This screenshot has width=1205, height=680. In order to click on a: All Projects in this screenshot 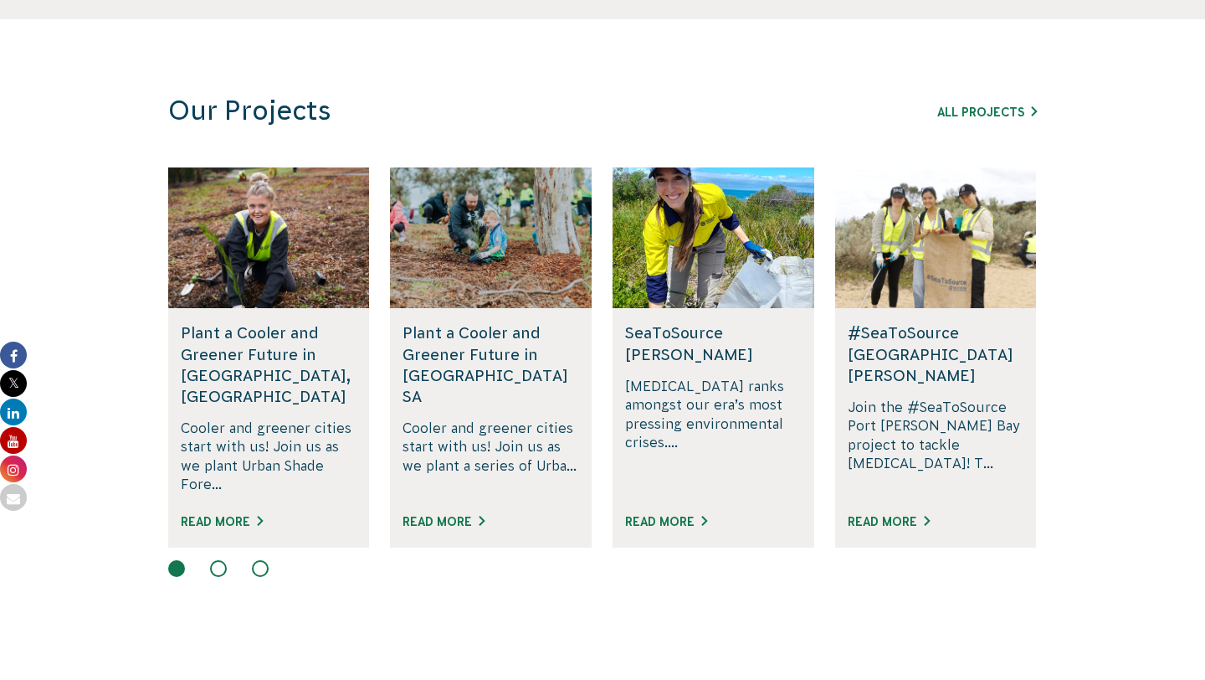, I will do `click(987, 112)`.